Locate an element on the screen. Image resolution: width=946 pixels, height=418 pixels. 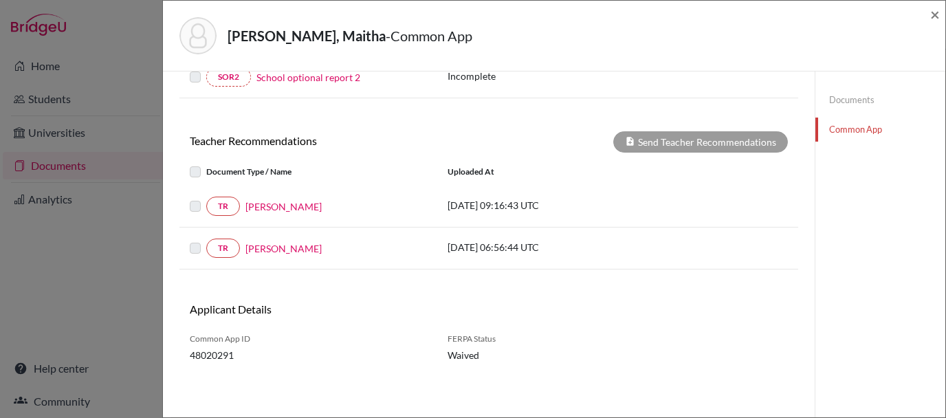
span: Common App ID is located at coordinates (308, 339).